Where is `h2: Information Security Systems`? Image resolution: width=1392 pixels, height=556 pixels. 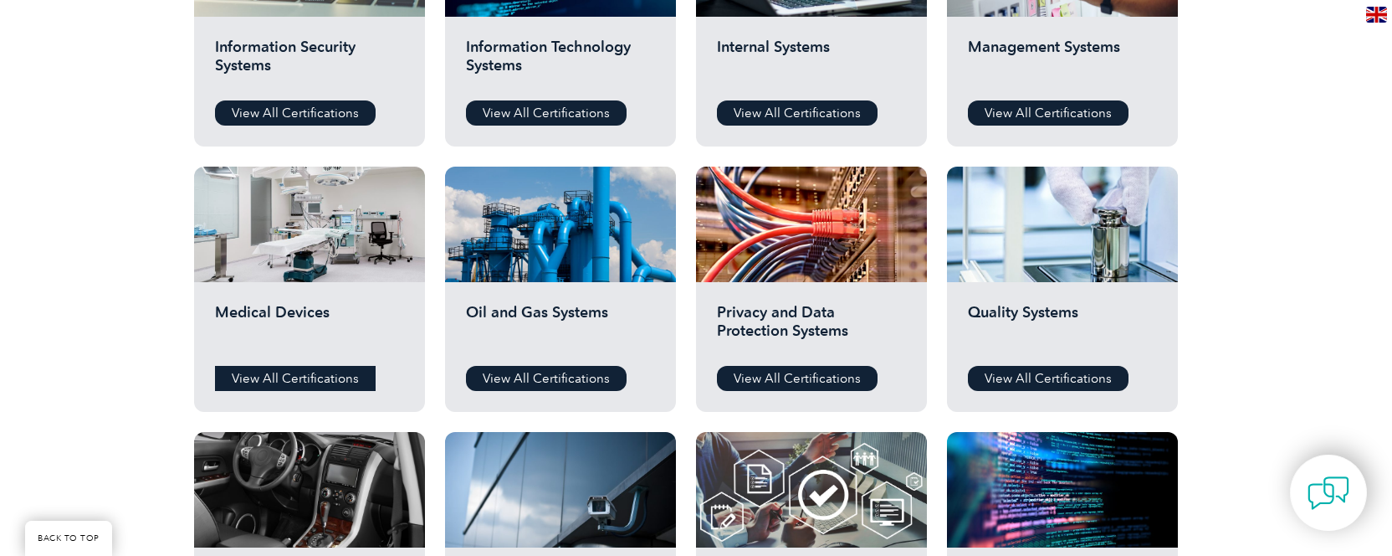 h2: Information Security Systems is located at coordinates (310, 63).